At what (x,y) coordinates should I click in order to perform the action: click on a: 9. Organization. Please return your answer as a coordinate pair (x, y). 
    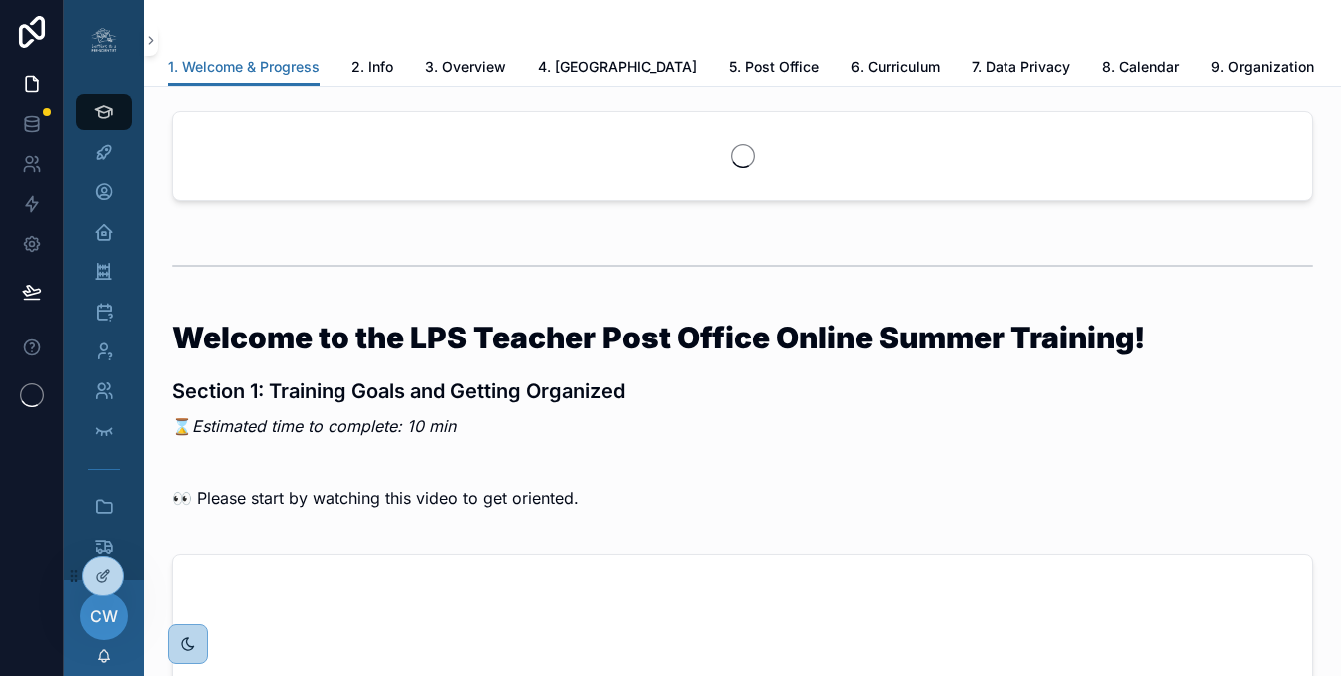
    Looking at the image, I should click on (1262, 69).